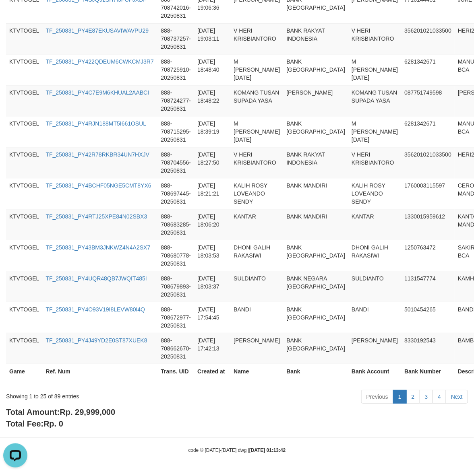 Image resolution: width=474 pixels, height=474 pixels. Describe the element at coordinates (428, 317) in the screenshot. I see `td: 5010454265` at that location.